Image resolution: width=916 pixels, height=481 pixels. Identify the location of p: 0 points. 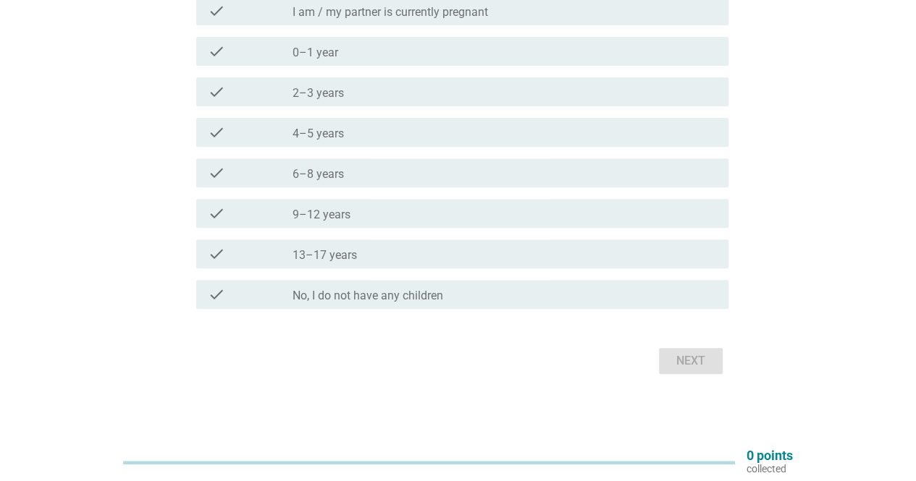
(769, 456).